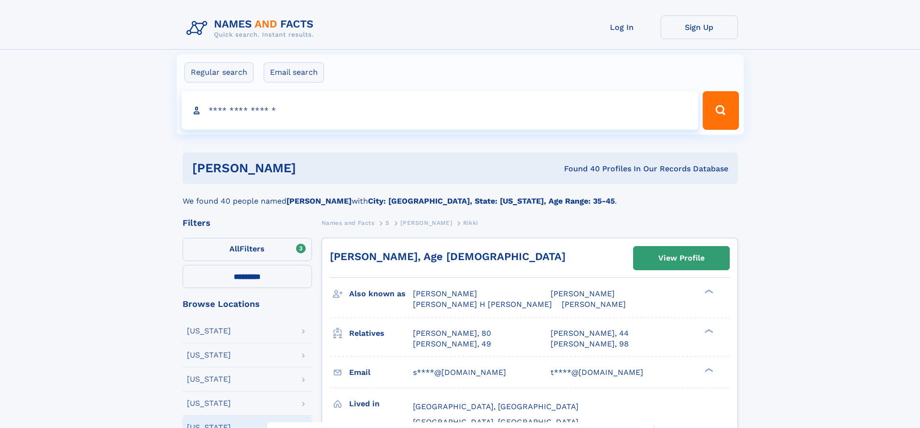 The height and width of the screenshot is (428, 920). Describe the element at coordinates (247, 304) in the screenshot. I see `div: Browse Locations` at that location.